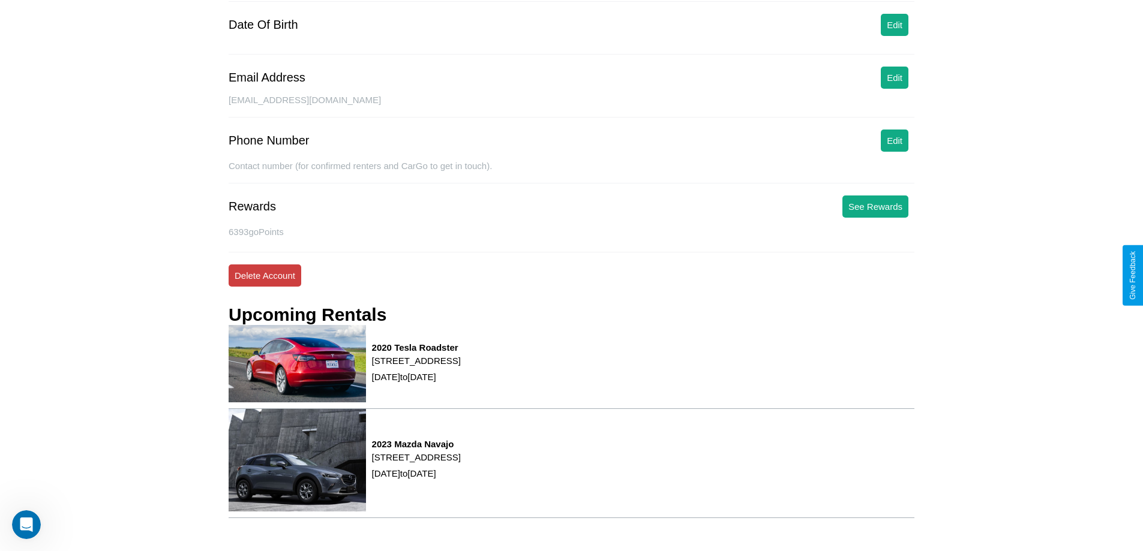  What do you see at coordinates (307, 315) in the screenshot?
I see `h3: Upcoming Rentals` at bounding box center [307, 315].